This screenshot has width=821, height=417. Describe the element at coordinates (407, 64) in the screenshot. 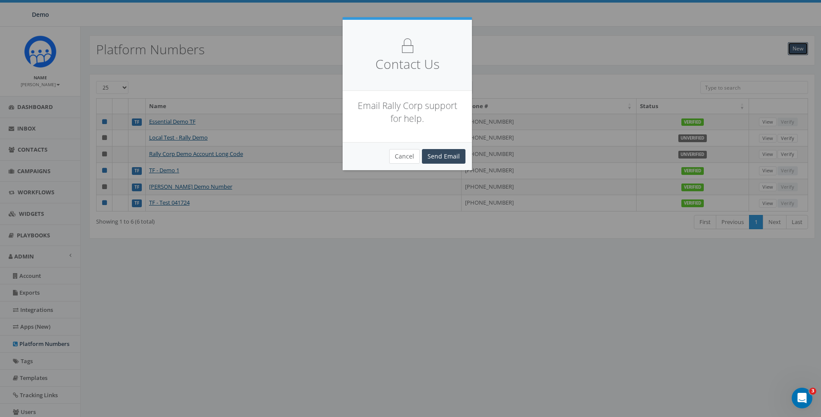

I see `h4: Contact Us` at that location.